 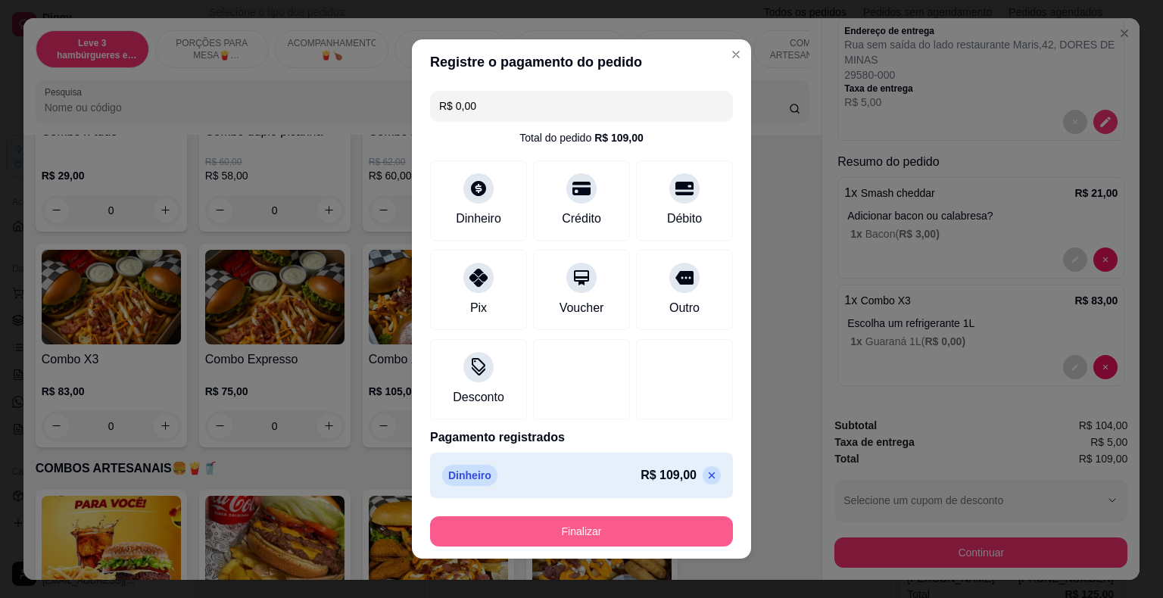 What do you see at coordinates (470, 476) in the screenshot?
I see `p: Dinheiro` at bounding box center [470, 476].